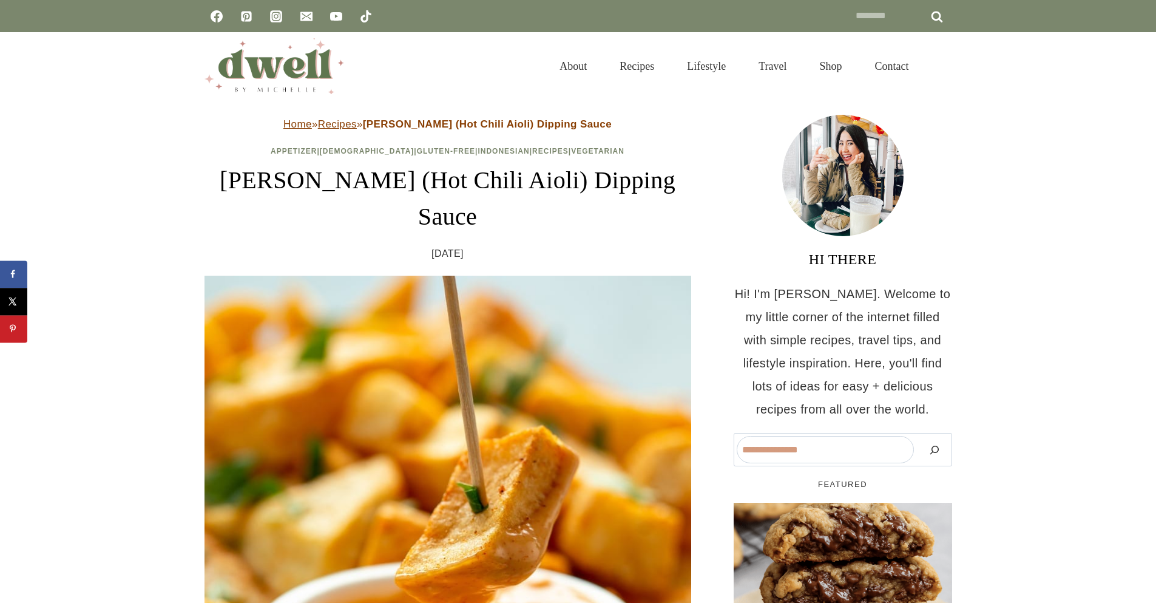 The height and width of the screenshot is (603, 1156). What do you see at coordinates (830, 66) in the screenshot?
I see `a: Shop` at bounding box center [830, 66].